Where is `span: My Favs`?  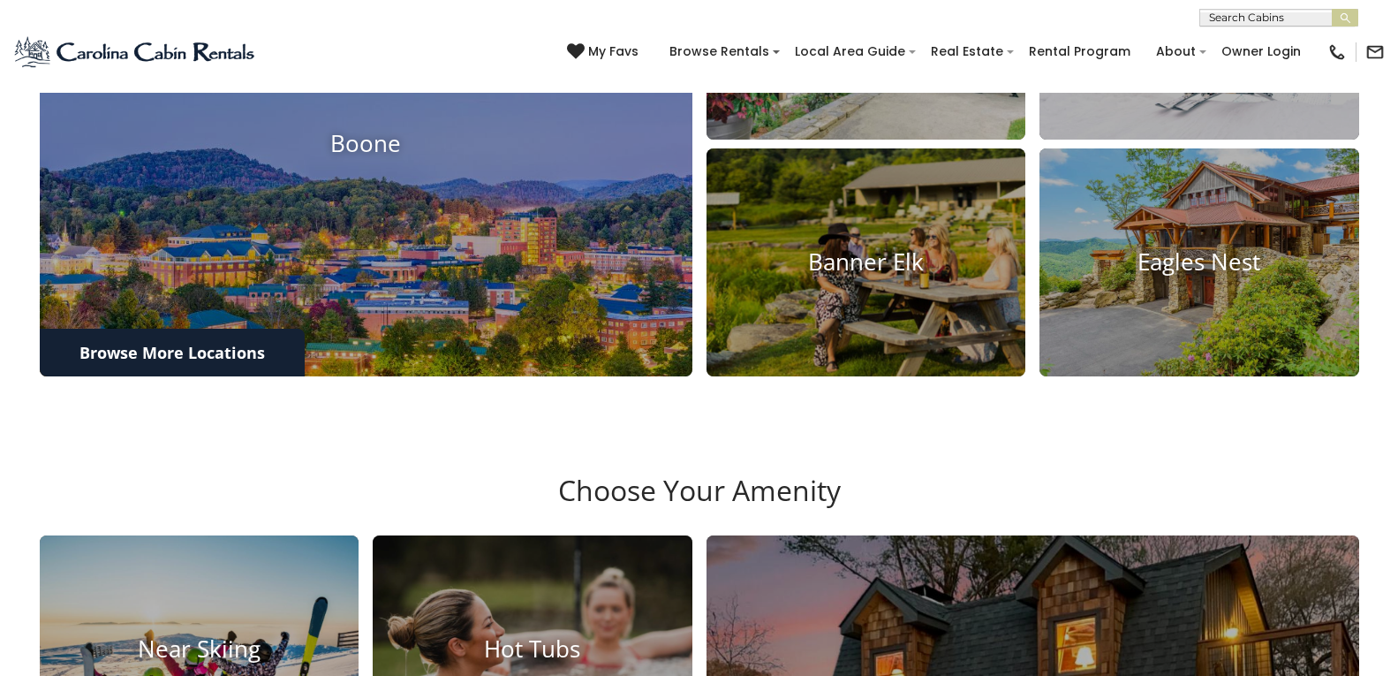 span: My Favs is located at coordinates (613, 51).